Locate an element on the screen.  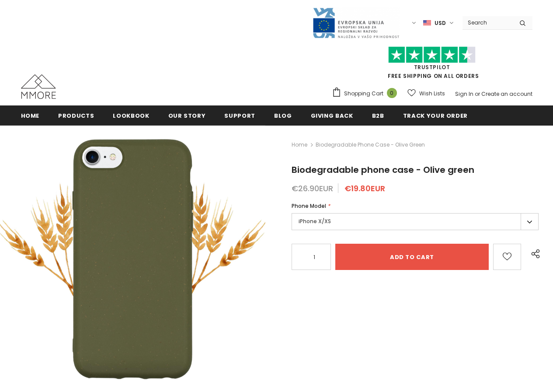
a: Shopping Cart 0 is located at coordinates (367, 94).